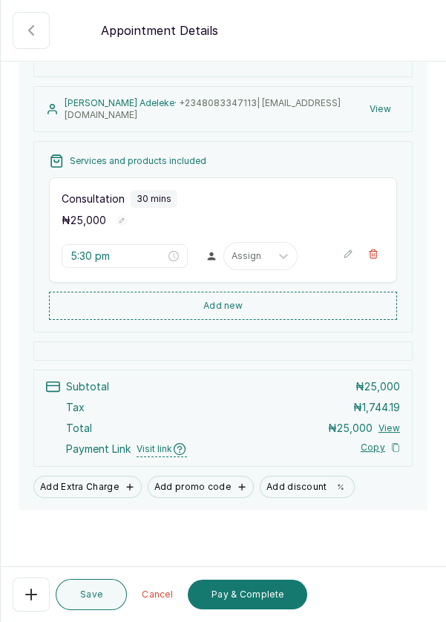 The height and width of the screenshot is (622, 446). Describe the element at coordinates (162, 449) in the screenshot. I see `span: Visit link` at that location.